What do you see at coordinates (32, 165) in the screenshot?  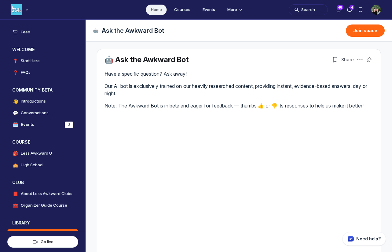 I see `h4: High School` at bounding box center [32, 165].